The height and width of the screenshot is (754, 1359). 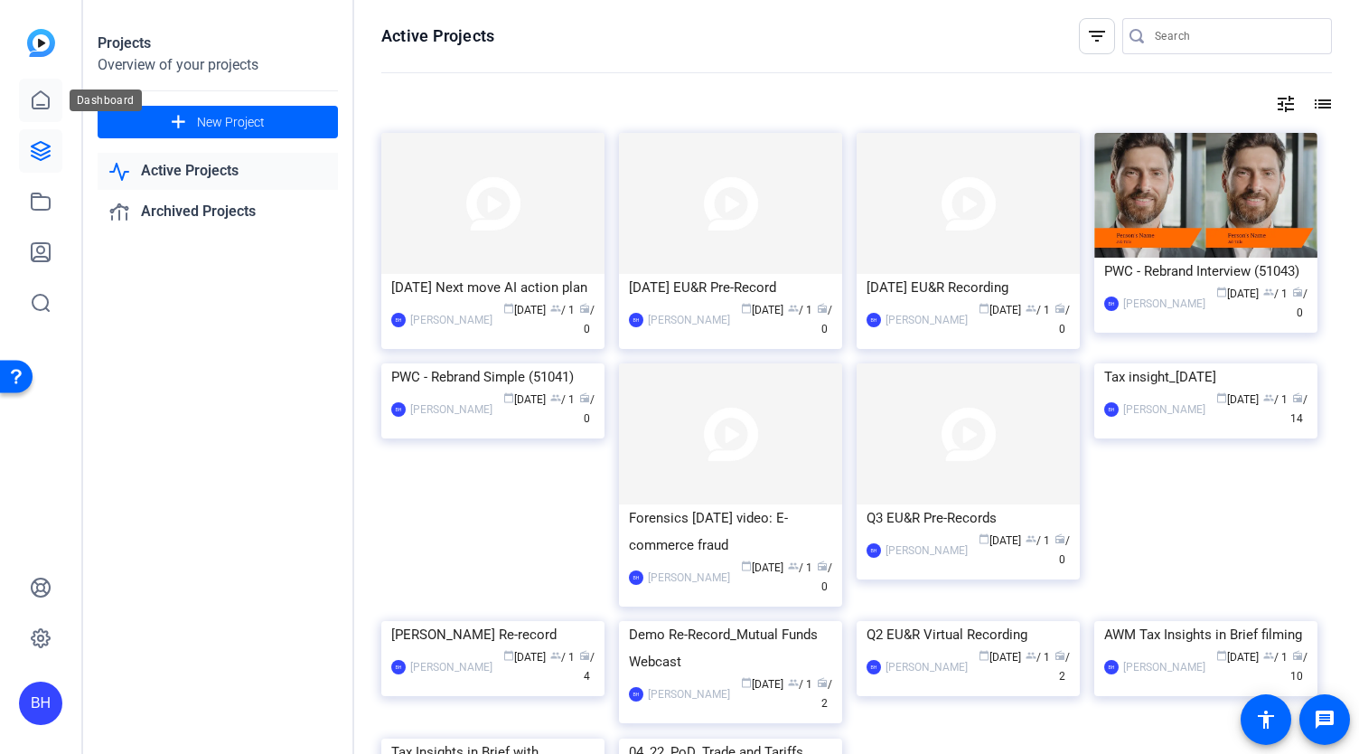 I want to click on mat-icon: message, so click(x=1325, y=719).